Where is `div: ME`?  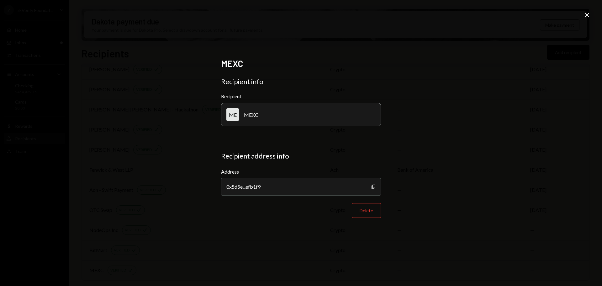 div: ME is located at coordinates (233, 114).